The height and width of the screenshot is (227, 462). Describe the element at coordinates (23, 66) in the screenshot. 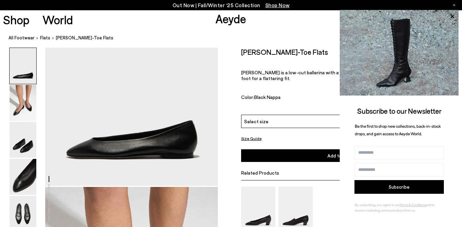

I see `img: Ellie Almond-Toe Flats - Image 1` at that location.